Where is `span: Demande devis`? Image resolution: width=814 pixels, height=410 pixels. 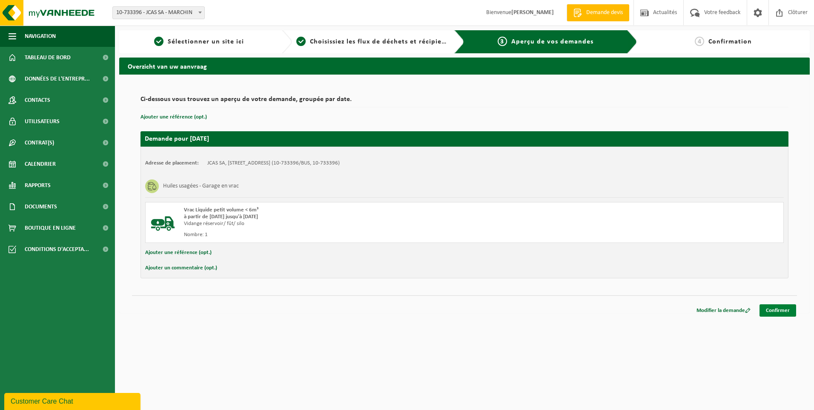 span: Demande devis is located at coordinates (605, 13).